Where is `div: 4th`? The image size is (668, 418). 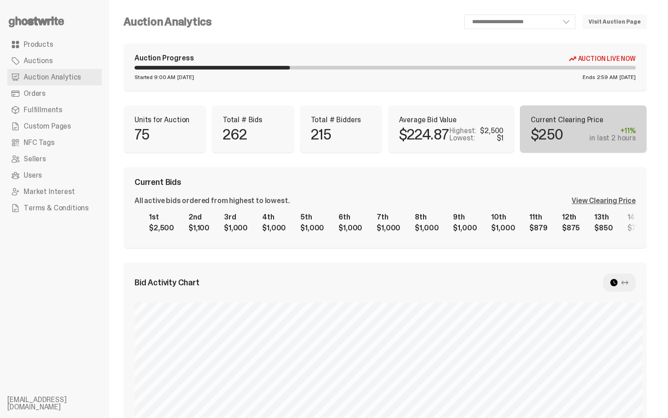
div: 4th is located at coordinates (274, 217).